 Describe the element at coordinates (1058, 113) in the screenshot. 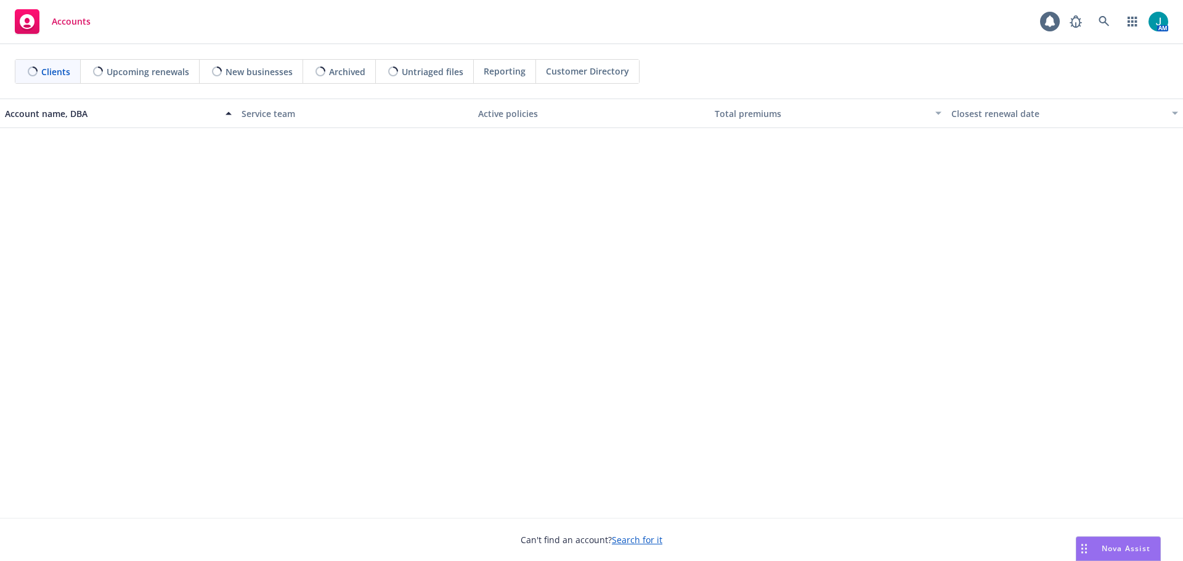

I see `div: Closest renewal date` at that location.